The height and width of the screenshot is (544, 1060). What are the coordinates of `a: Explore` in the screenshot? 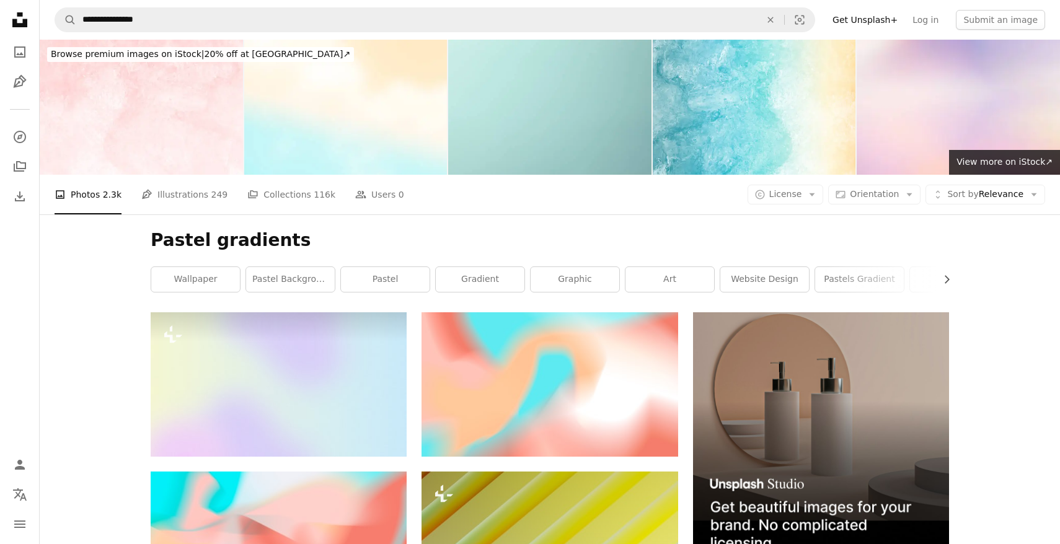 It's located at (20, 137).